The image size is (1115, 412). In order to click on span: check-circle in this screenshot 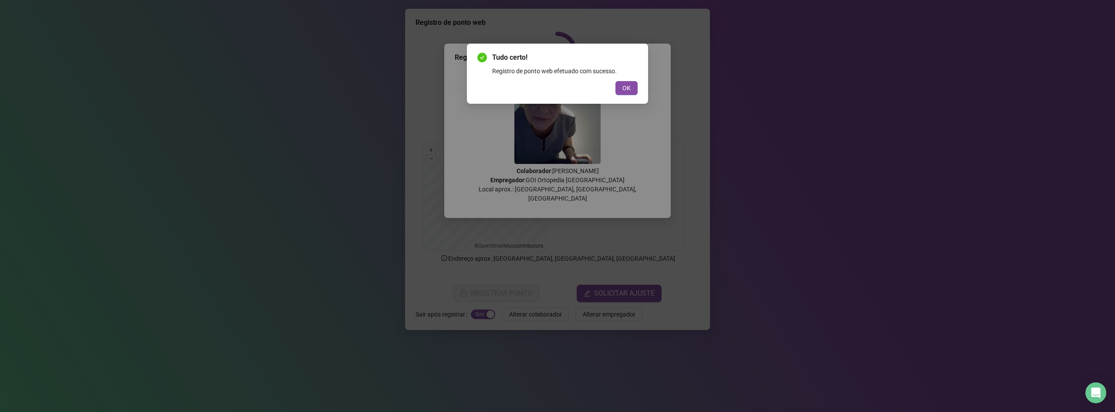, I will do `click(482, 58)`.